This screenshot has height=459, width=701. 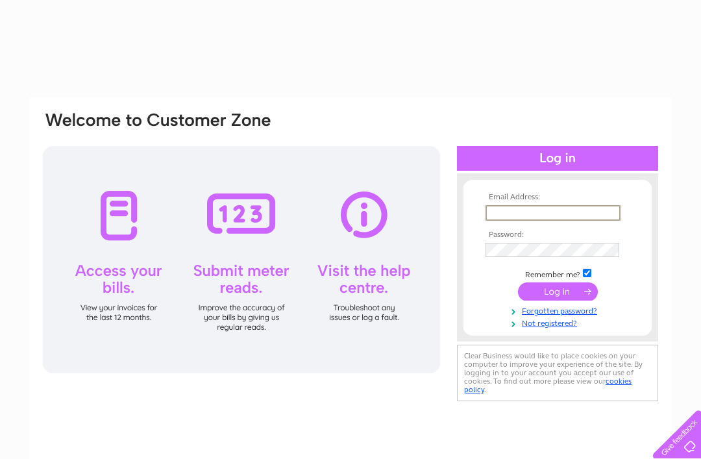 I want to click on a: Not registered?, so click(x=559, y=322).